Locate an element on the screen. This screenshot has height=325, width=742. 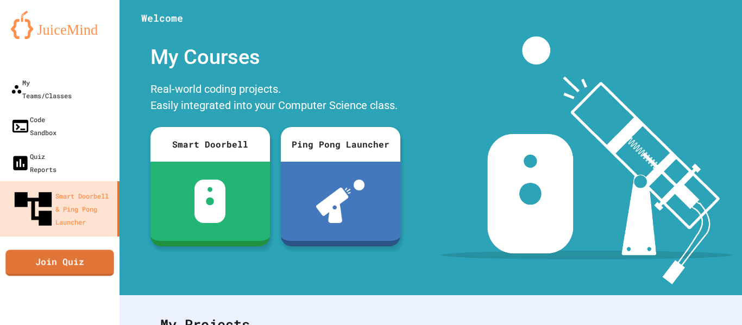
div: Smart Doorbell & Ping Pong Launcher is located at coordinates (62, 209).